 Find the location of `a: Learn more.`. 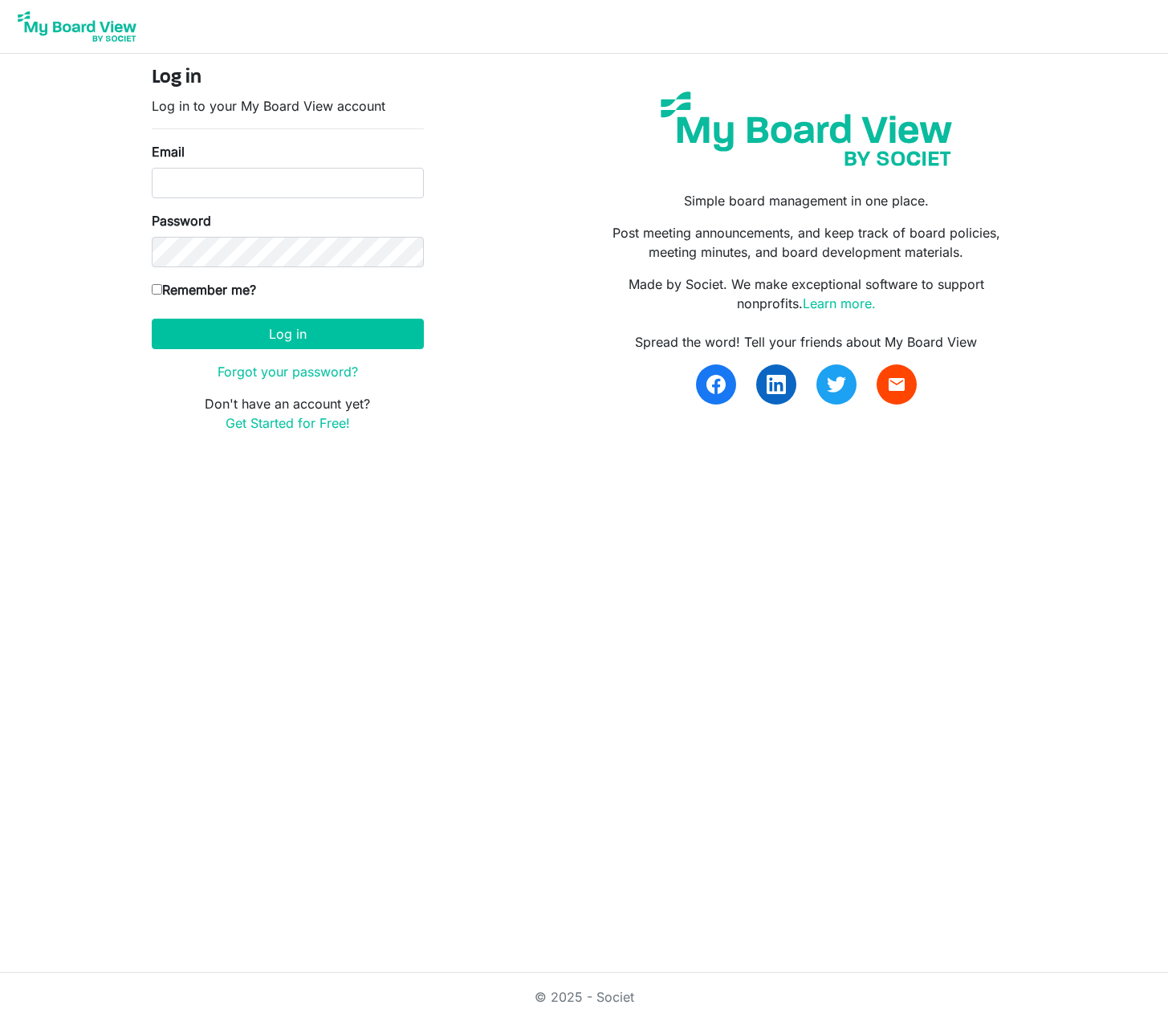

a: Learn more. is located at coordinates (839, 303).